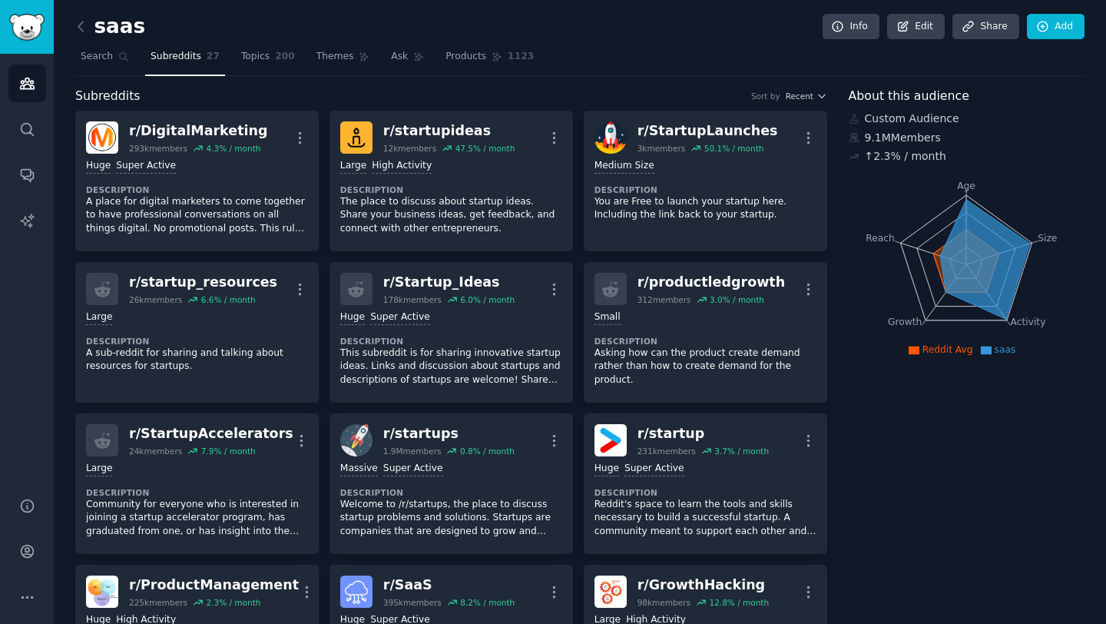  Describe the element at coordinates (343, 60) in the screenshot. I see `a: Themes` at that location.